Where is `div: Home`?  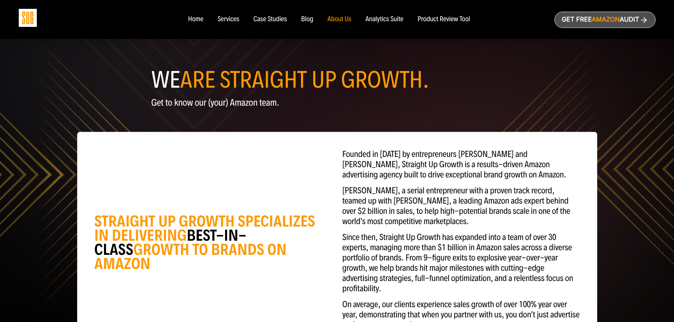 div: Home is located at coordinates (195, 19).